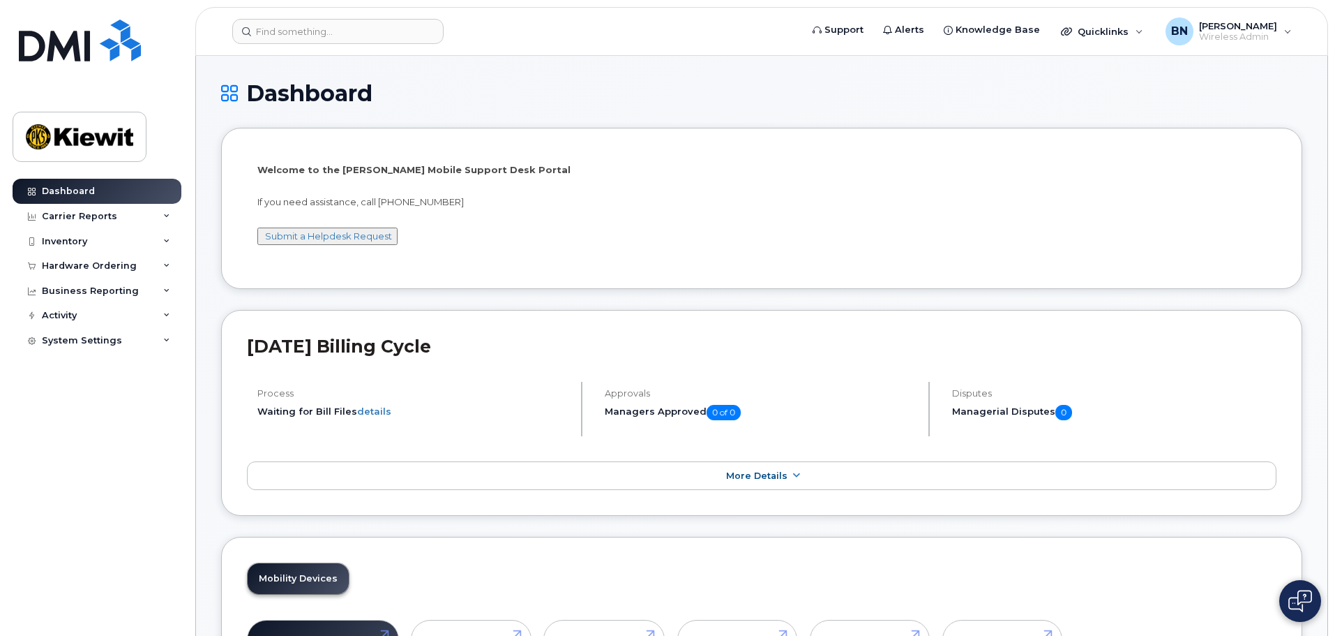 This screenshot has width=1335, height=636. Describe the element at coordinates (327, 236) in the screenshot. I see `button: Submit a Helpdesk Request` at that location.